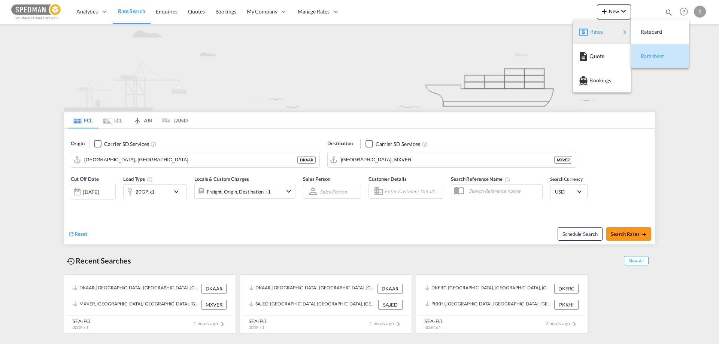 This screenshot has width=719, height=344. Describe the element at coordinates (594, 32) in the screenshot. I see `span: Rates` at that location.